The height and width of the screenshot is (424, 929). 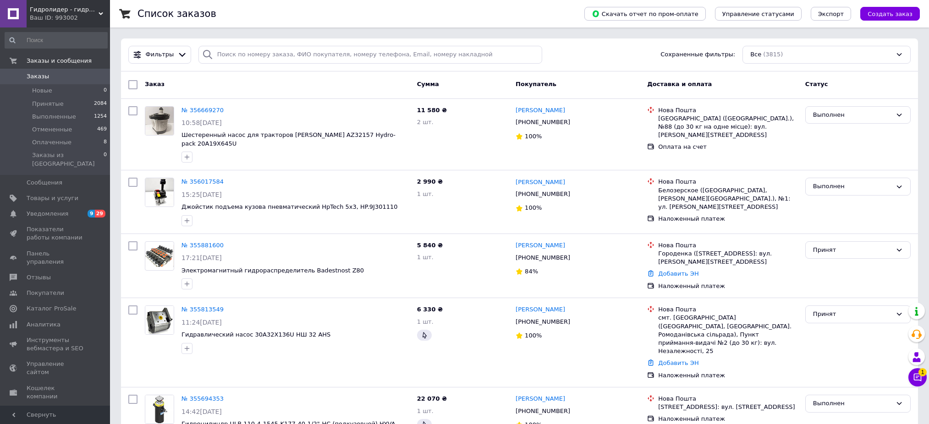 I want to click on span: Статус, so click(x=817, y=84).